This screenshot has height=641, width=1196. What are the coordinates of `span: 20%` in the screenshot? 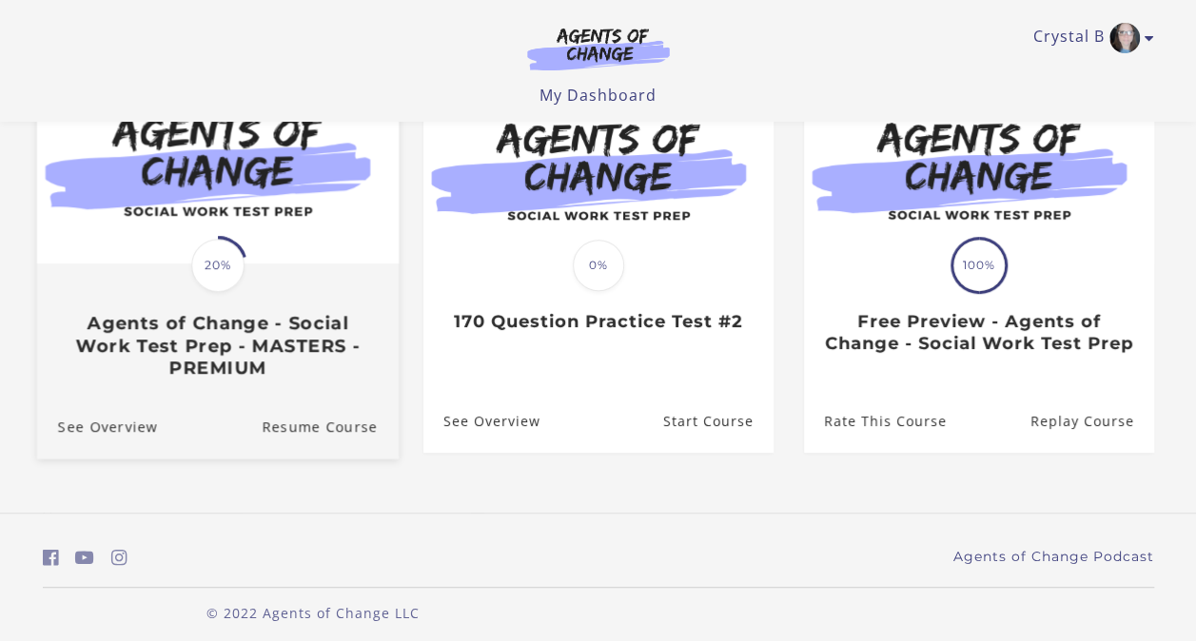 It's located at (218, 265).